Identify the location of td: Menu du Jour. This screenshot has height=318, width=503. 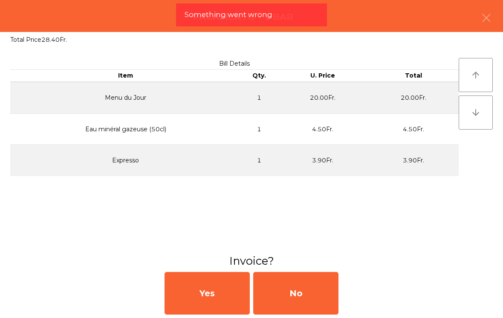
(125, 98).